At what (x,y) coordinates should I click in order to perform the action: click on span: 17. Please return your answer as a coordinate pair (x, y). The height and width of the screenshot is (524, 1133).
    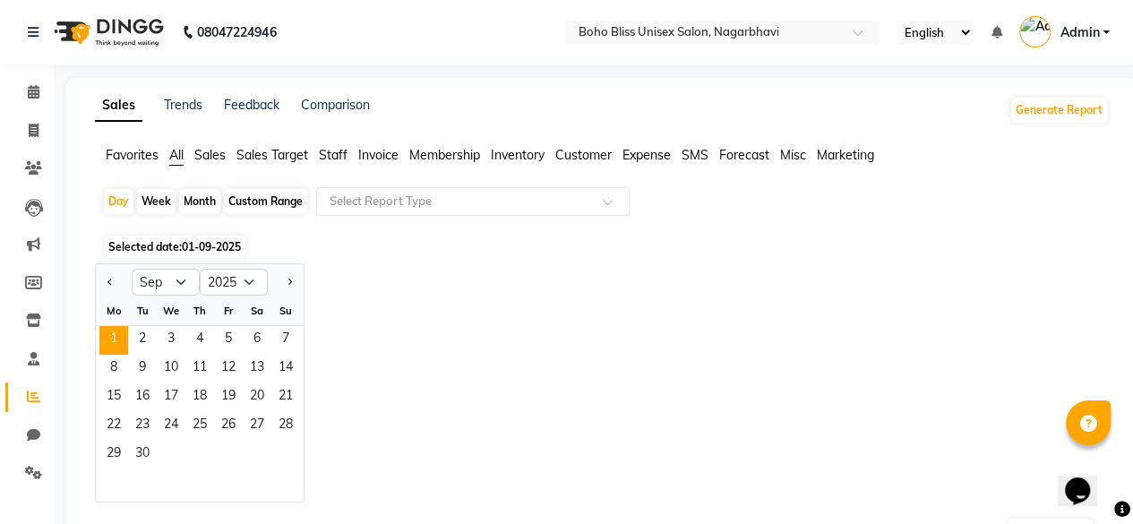
    Looking at the image, I should click on (171, 398).